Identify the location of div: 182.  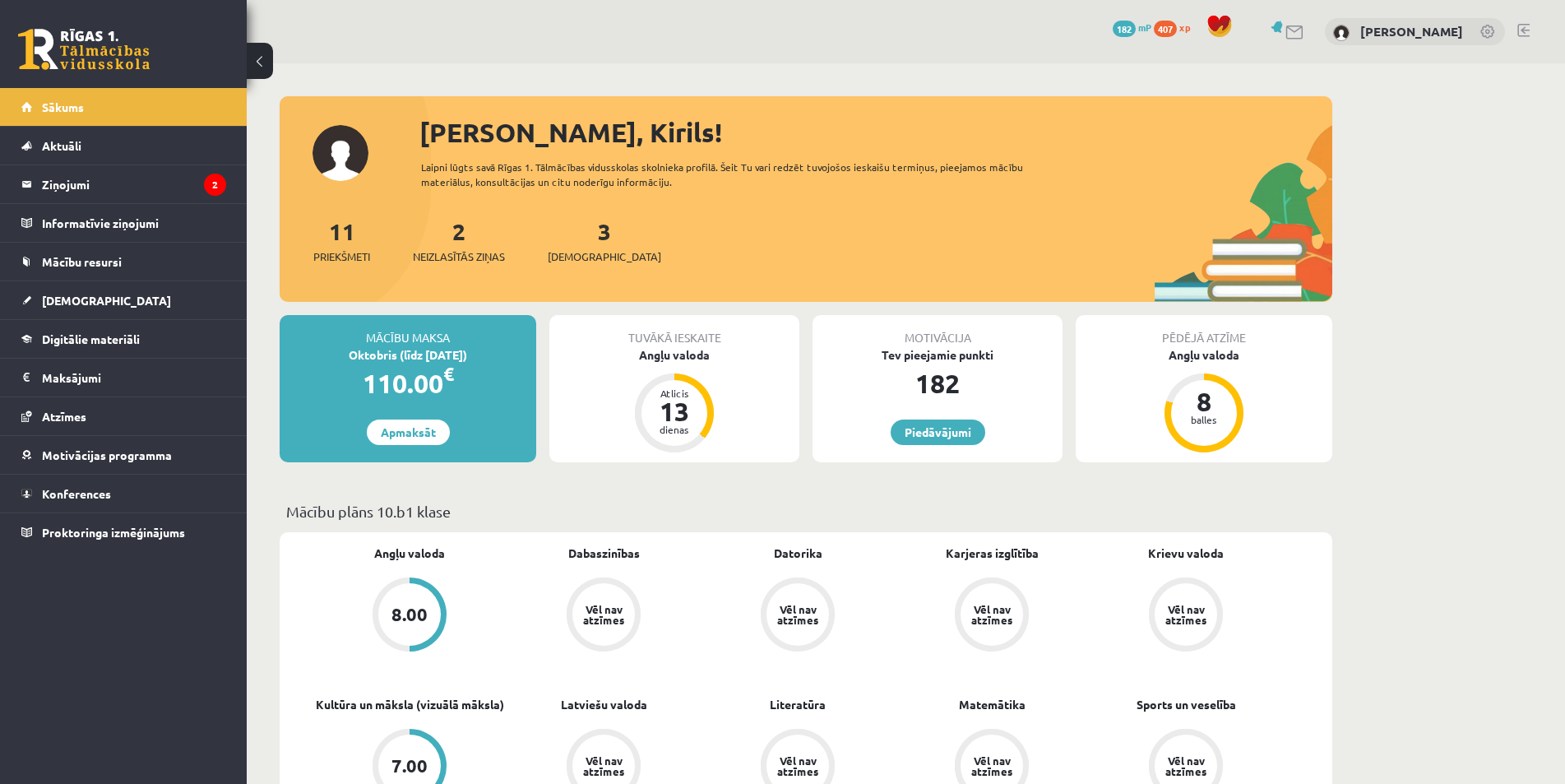
(937, 383).